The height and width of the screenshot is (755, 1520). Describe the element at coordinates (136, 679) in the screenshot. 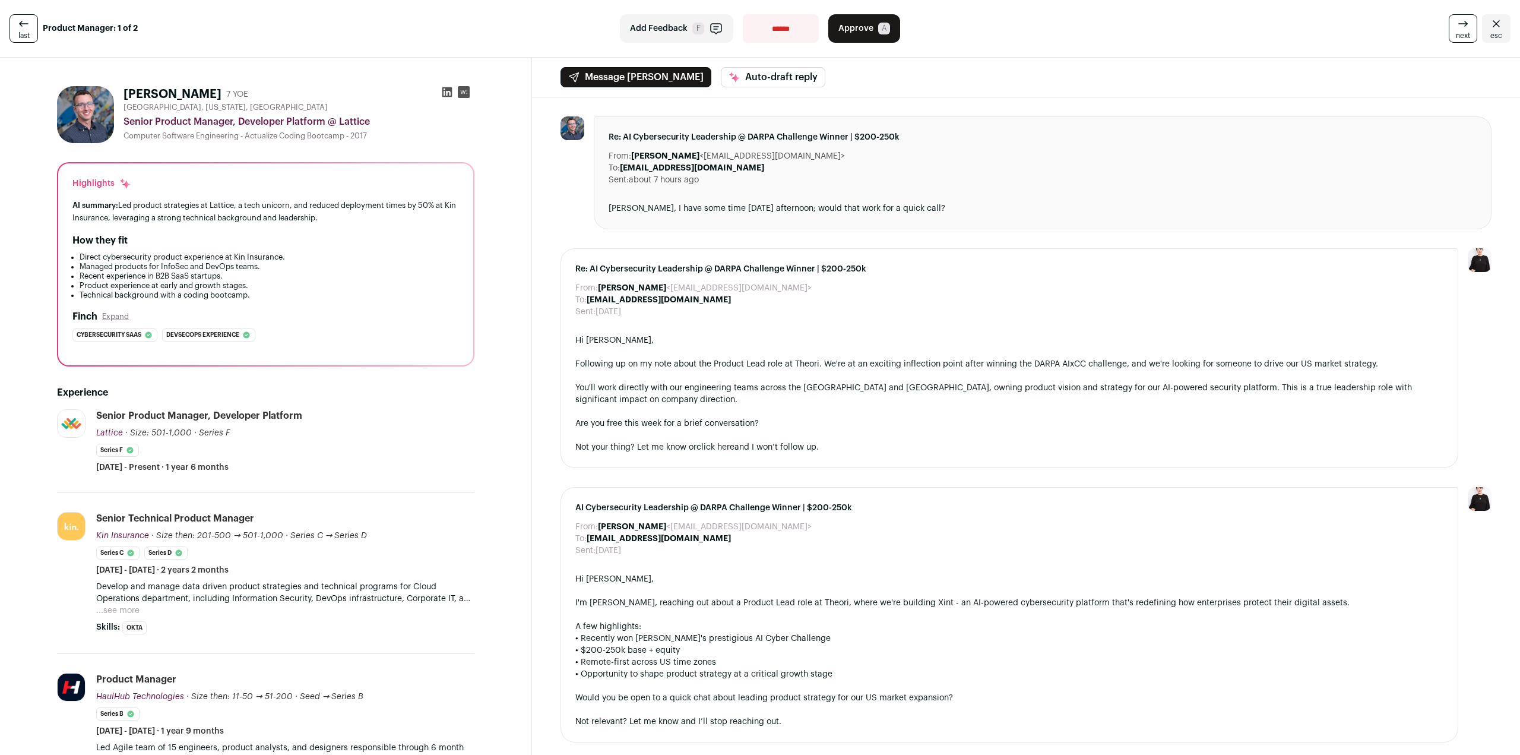

I see `div: Product Manager` at that location.